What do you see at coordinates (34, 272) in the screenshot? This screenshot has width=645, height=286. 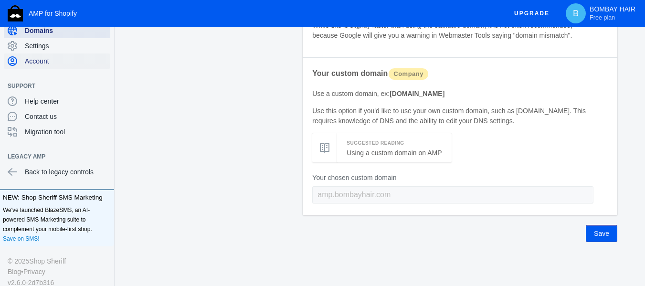 I see `a: Privacy` at bounding box center [34, 272].